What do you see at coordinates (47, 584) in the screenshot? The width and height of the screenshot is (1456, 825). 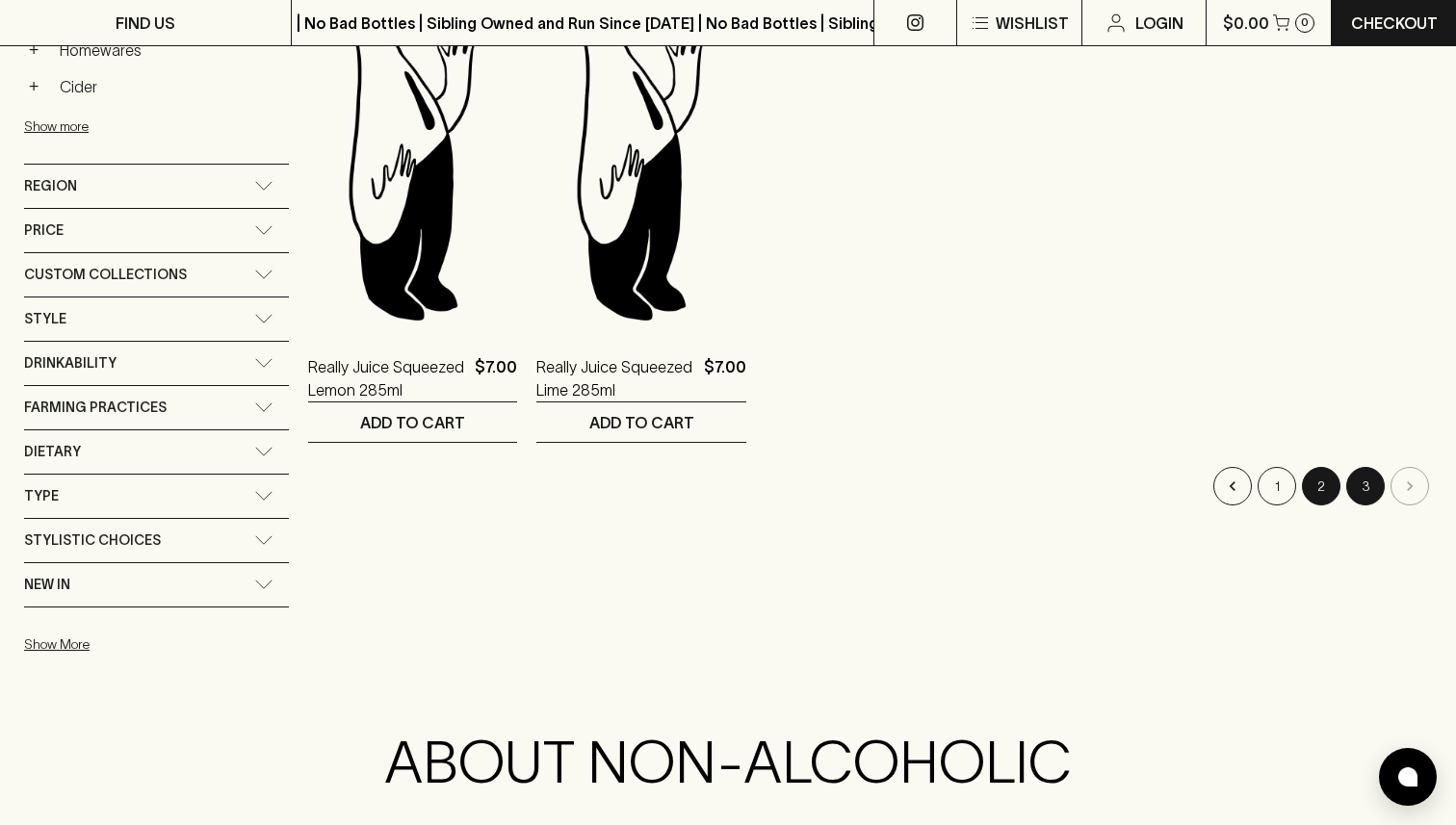 I see `span: New In` at bounding box center [47, 584].